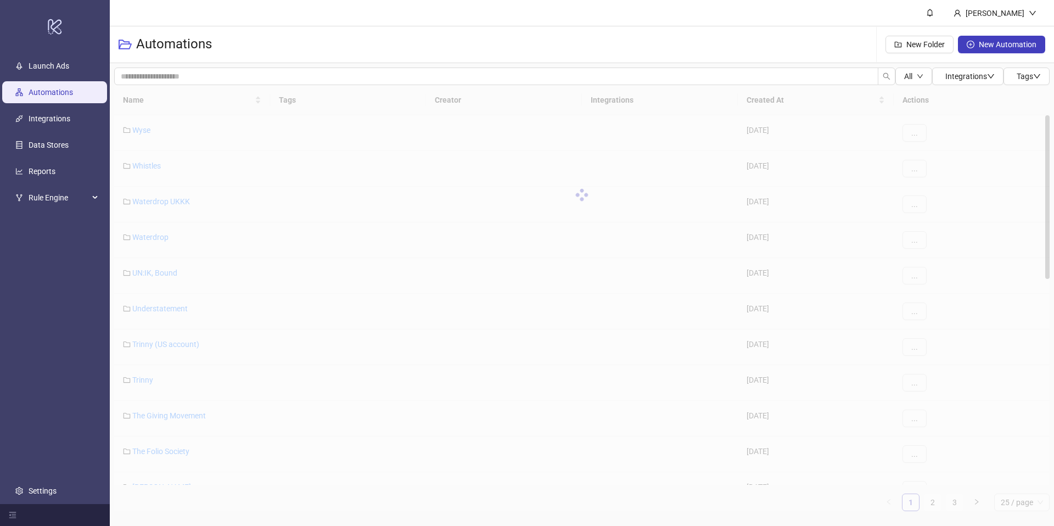 The image size is (1054, 526). Describe the element at coordinates (1001, 44) in the screenshot. I see `button: New Automation` at that location.